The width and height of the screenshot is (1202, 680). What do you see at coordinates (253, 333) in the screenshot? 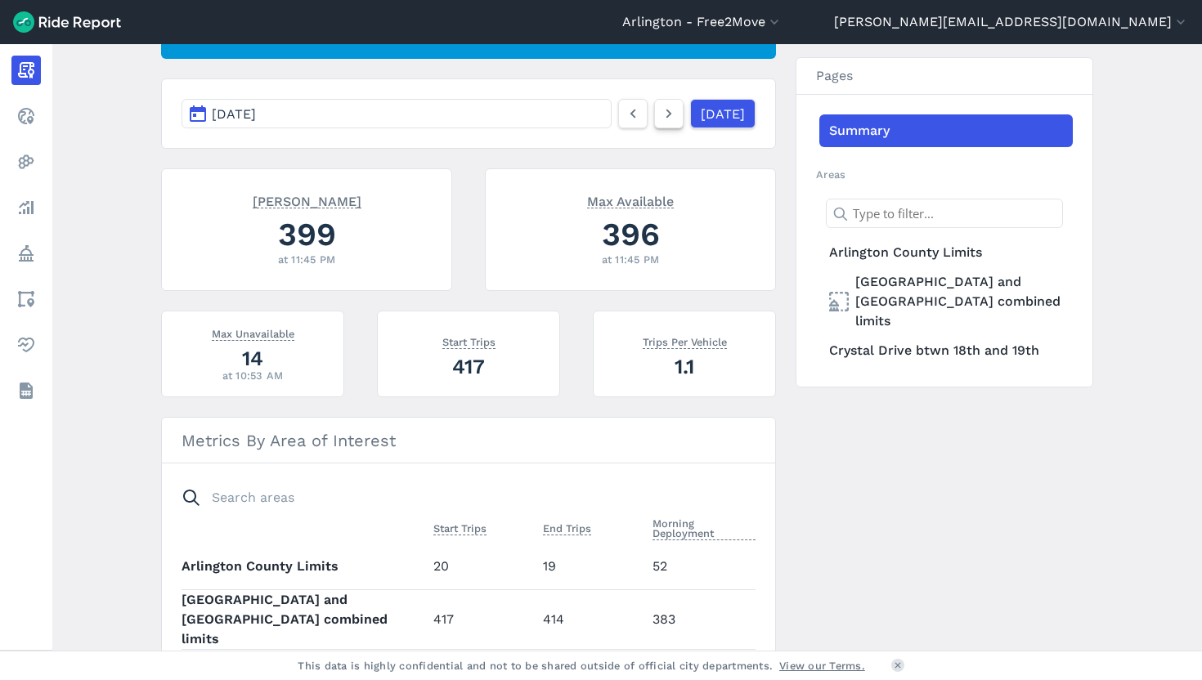
I see `span: Max Unavailable` at bounding box center [253, 333].